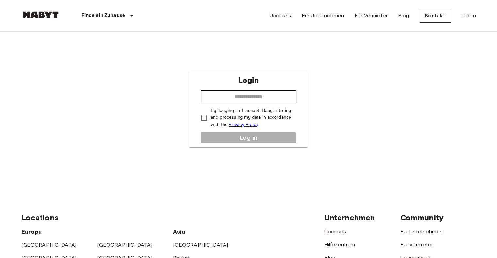  Describe the element at coordinates (468, 16) in the screenshot. I see `a: Log in` at that location.